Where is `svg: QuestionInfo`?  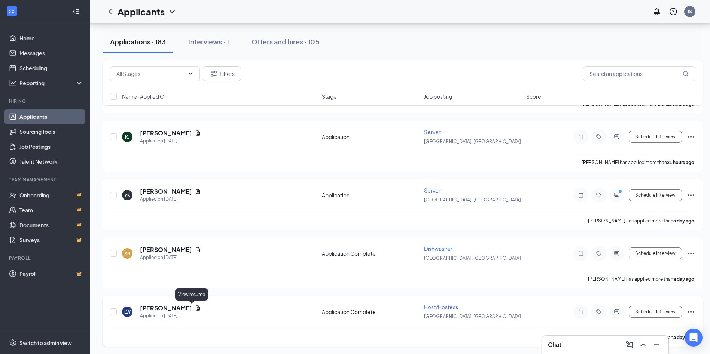 svg: QuestionInfo is located at coordinates (673, 12).